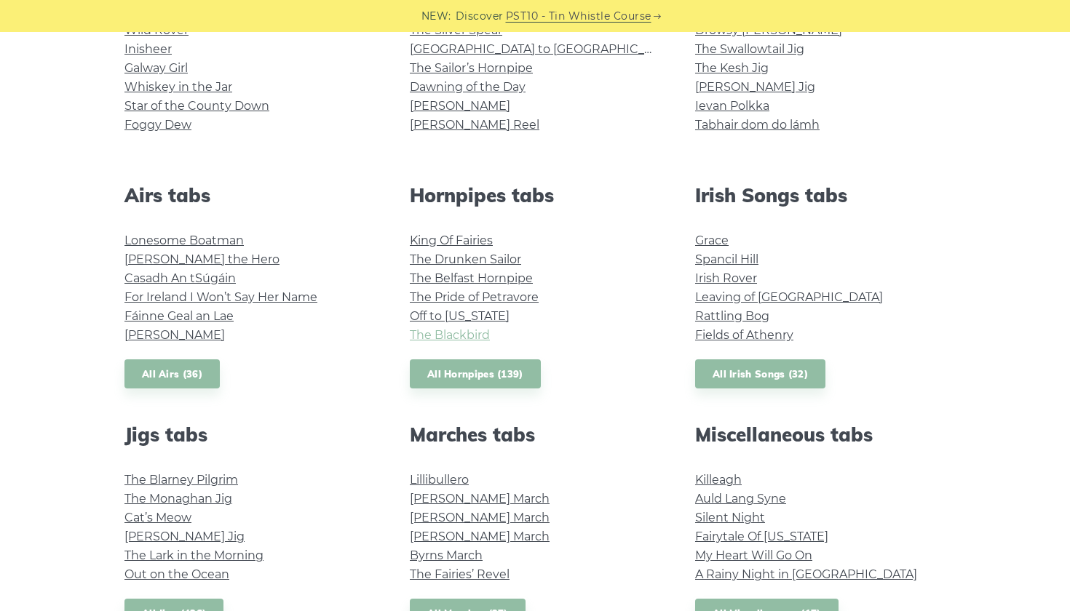 Image resolution: width=1070 pixels, height=611 pixels. Describe the element at coordinates (220, 297) in the screenshot. I see `a: For Ireland I Won’t Say Her Name` at that location.